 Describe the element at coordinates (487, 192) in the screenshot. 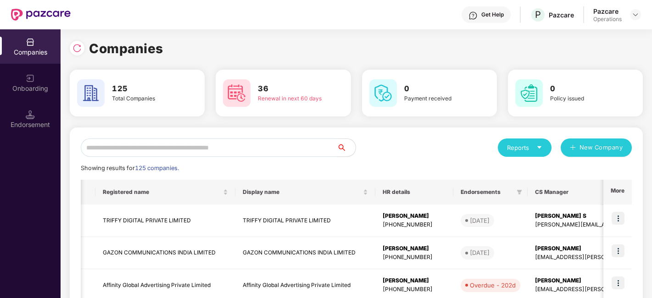

I see `span: Endorsements` at that location.